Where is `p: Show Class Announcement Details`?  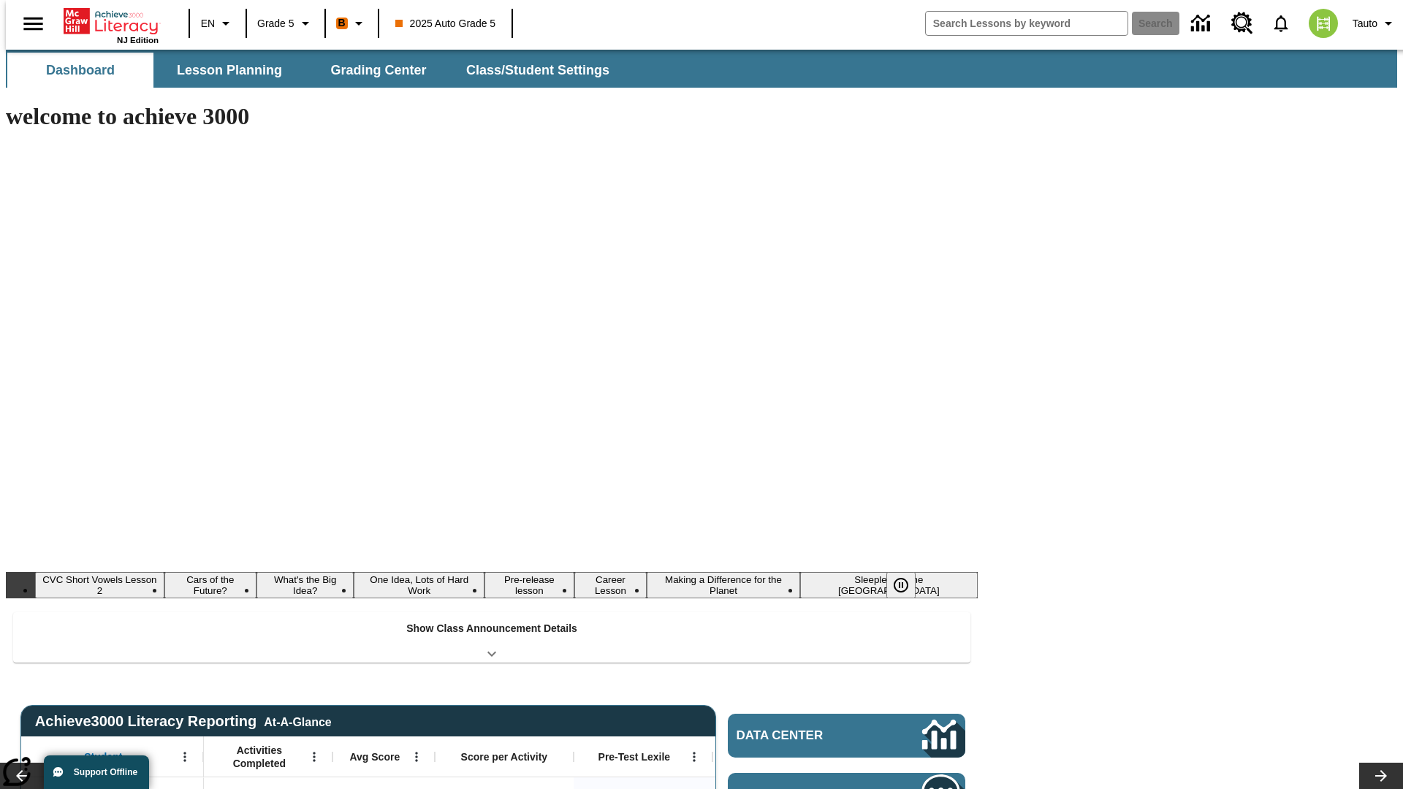 p: Show Class Announcement Details is located at coordinates (492, 628).